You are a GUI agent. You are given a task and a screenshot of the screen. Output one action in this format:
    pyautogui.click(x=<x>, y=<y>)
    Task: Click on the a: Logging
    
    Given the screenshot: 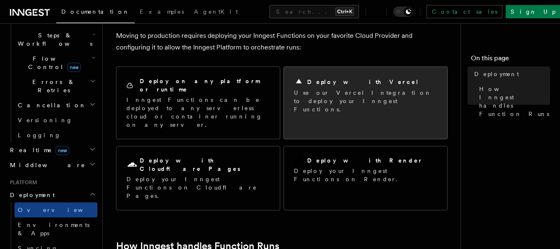 What is the action you would take?
    pyautogui.click(x=56, y=135)
    